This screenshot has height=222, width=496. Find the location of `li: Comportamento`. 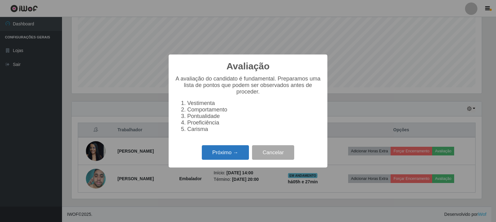

li: Comportamento is located at coordinates (254, 110).